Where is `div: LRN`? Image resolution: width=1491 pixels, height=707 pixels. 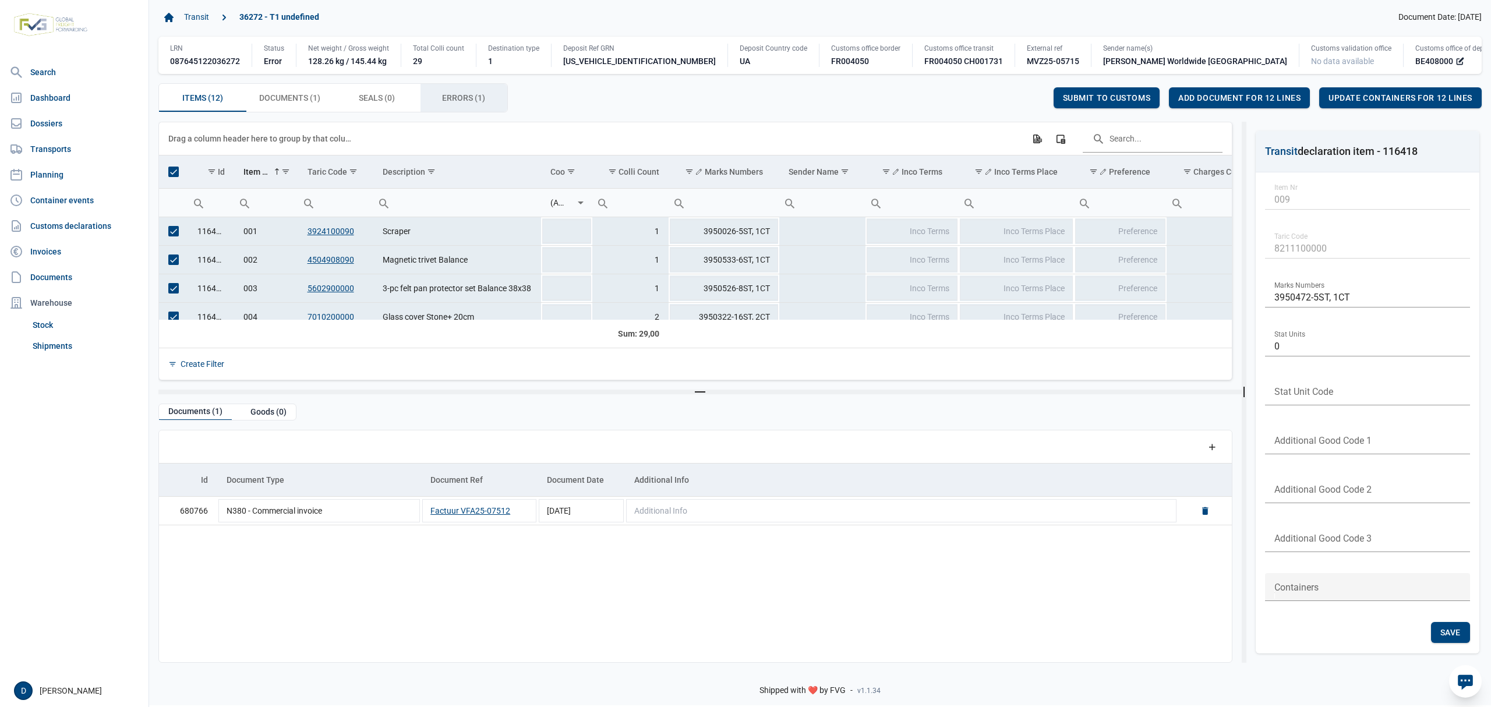 div: LRN is located at coordinates (205, 48).